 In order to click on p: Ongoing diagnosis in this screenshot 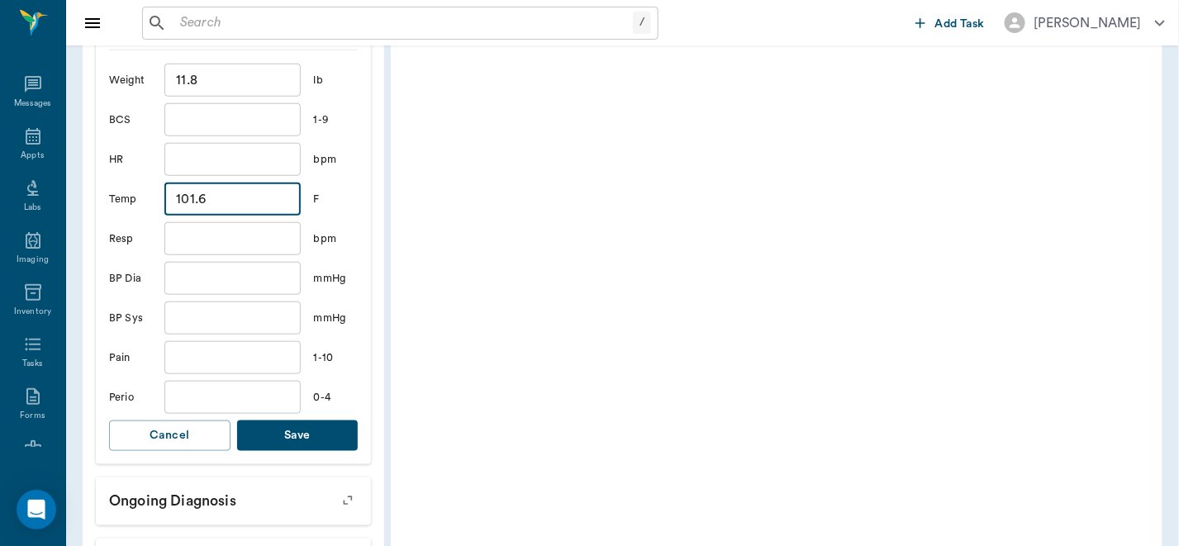, I will do `click(233, 498)`.